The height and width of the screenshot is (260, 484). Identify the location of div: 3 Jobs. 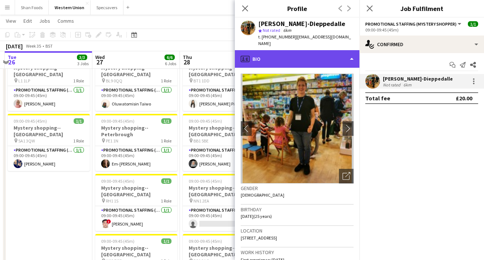
(83, 63).